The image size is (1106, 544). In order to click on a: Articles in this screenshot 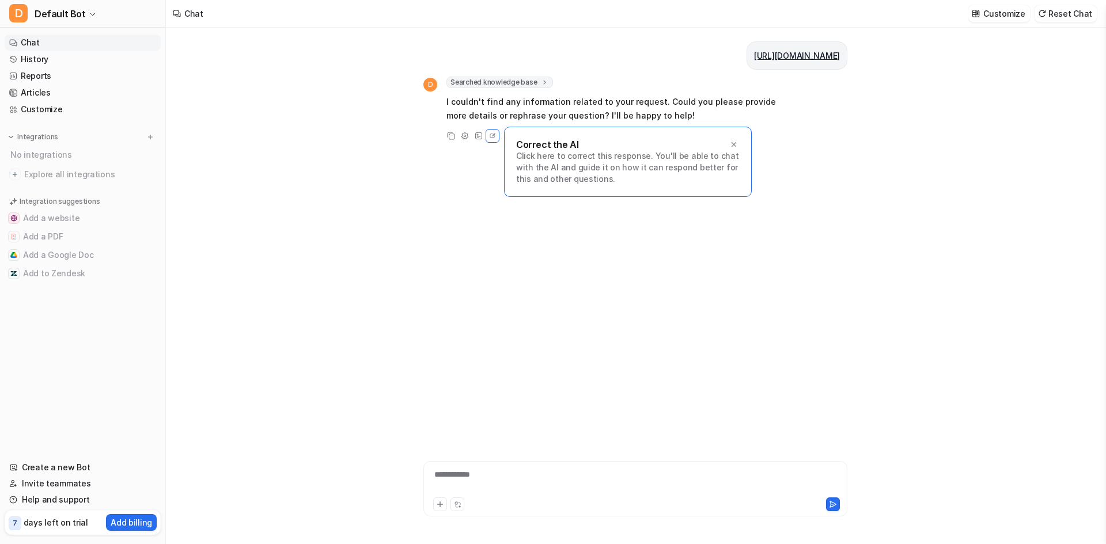, I will do `click(82, 93)`.